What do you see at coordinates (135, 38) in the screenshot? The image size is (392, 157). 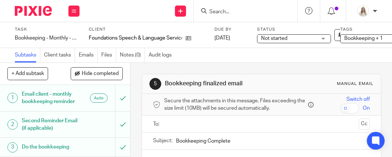 I see `p: Foundations Speech & Language Services Inc.` at bounding box center [135, 38].